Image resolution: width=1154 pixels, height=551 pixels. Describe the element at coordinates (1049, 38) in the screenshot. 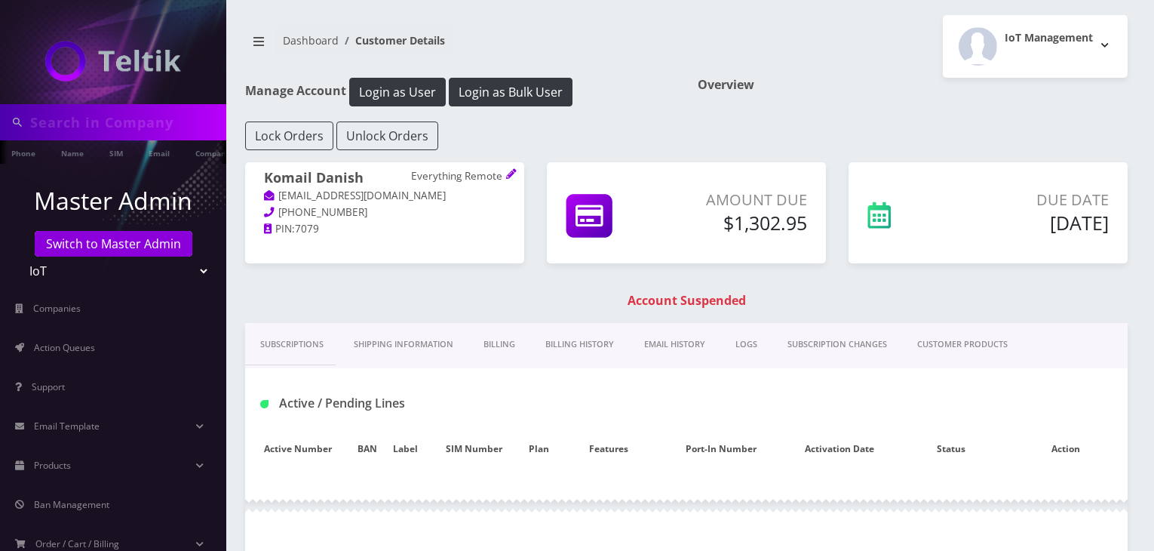

I see `h2: IoT Management` at that location.